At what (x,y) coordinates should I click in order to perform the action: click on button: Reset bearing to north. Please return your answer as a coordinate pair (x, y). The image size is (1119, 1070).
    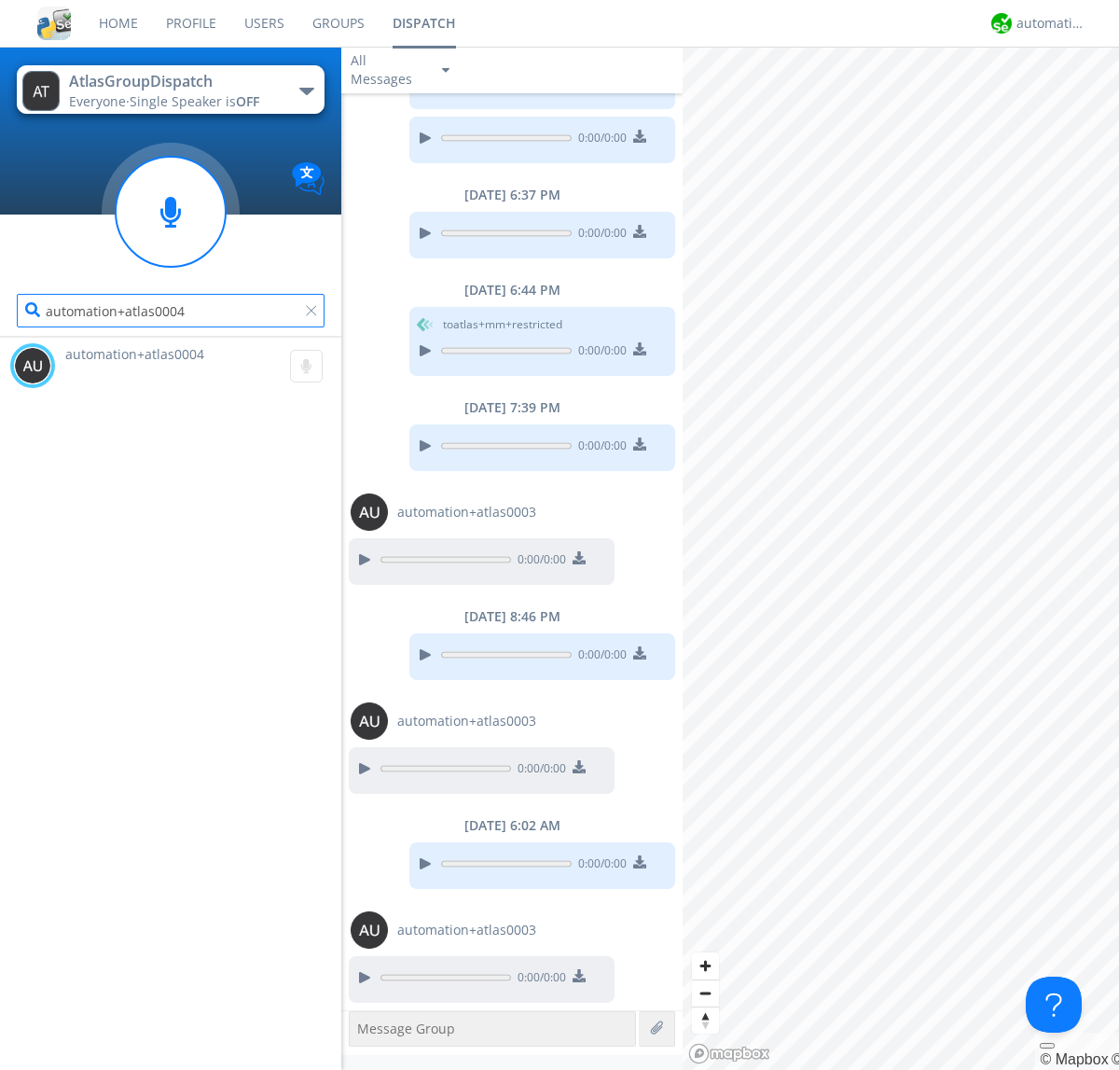
    Looking at the image, I should click on (705, 1019).